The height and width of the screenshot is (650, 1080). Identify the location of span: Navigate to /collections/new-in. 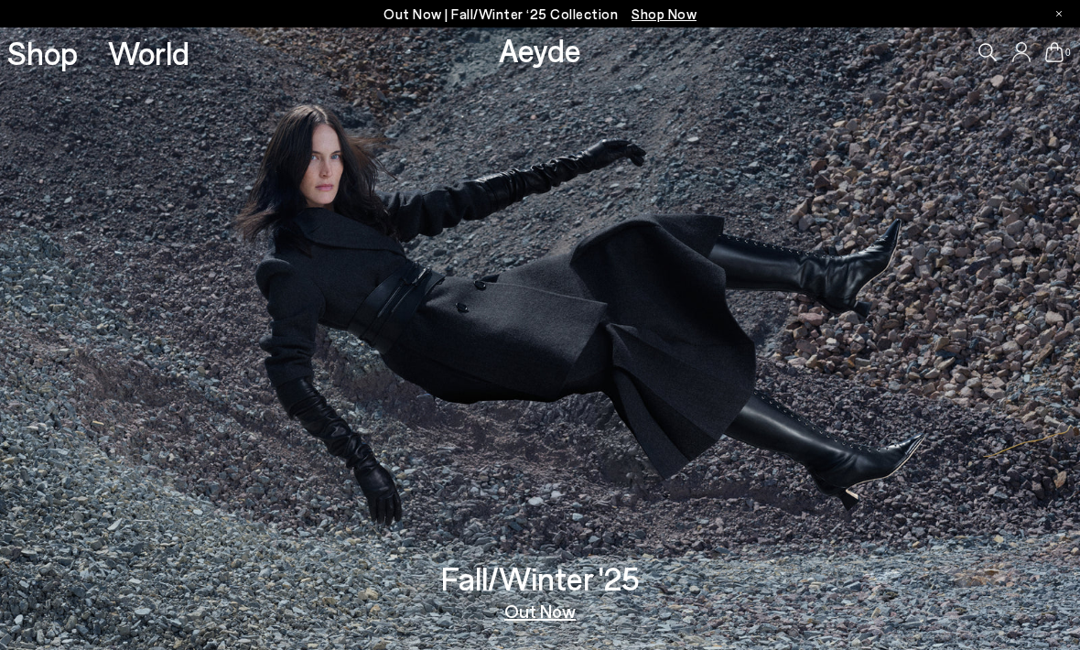
(663, 14).